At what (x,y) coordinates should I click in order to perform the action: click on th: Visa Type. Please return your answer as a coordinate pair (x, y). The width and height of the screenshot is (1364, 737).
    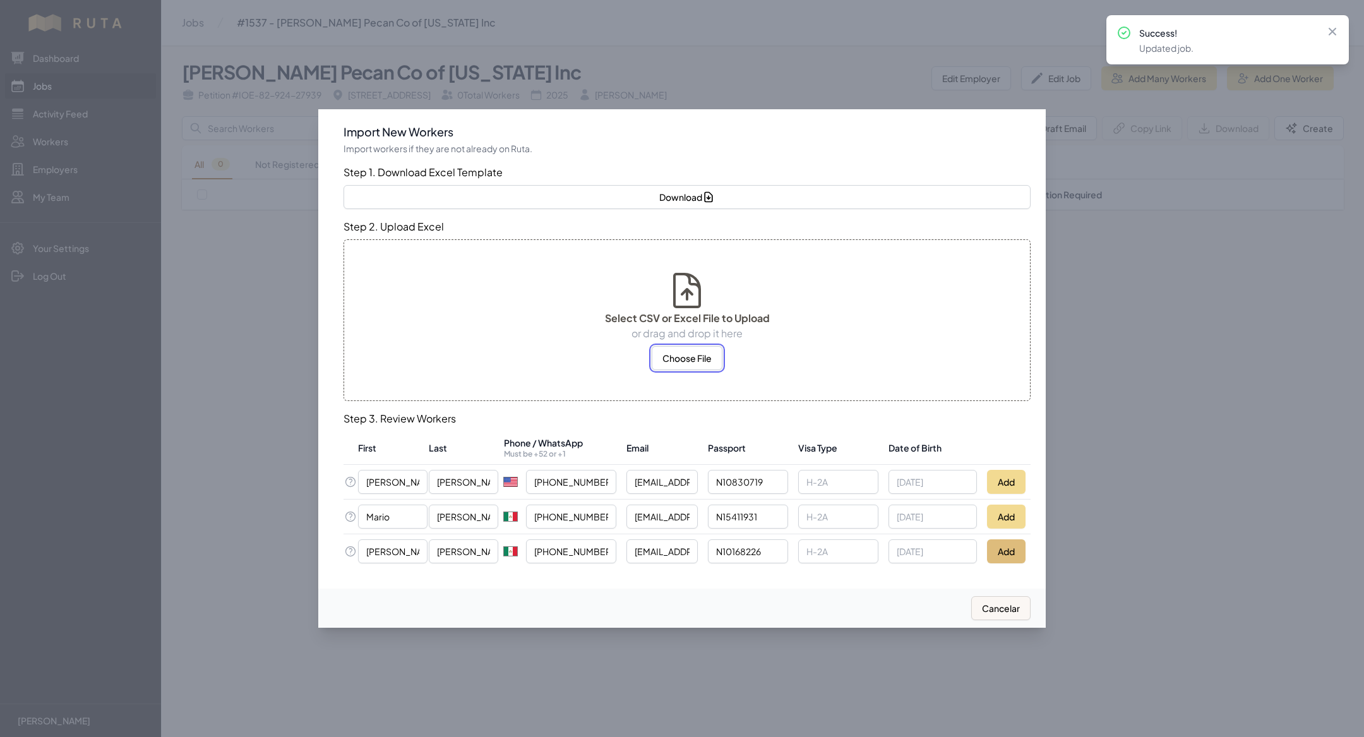
    Looking at the image, I should click on (839, 448).